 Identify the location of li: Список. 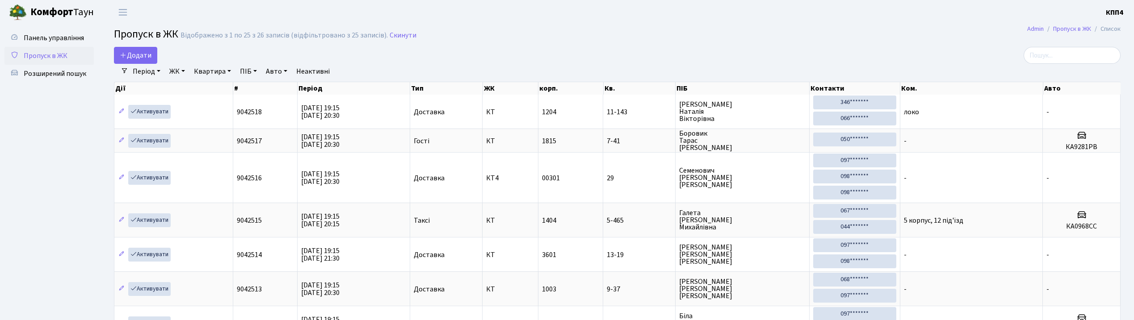
(1105, 29).